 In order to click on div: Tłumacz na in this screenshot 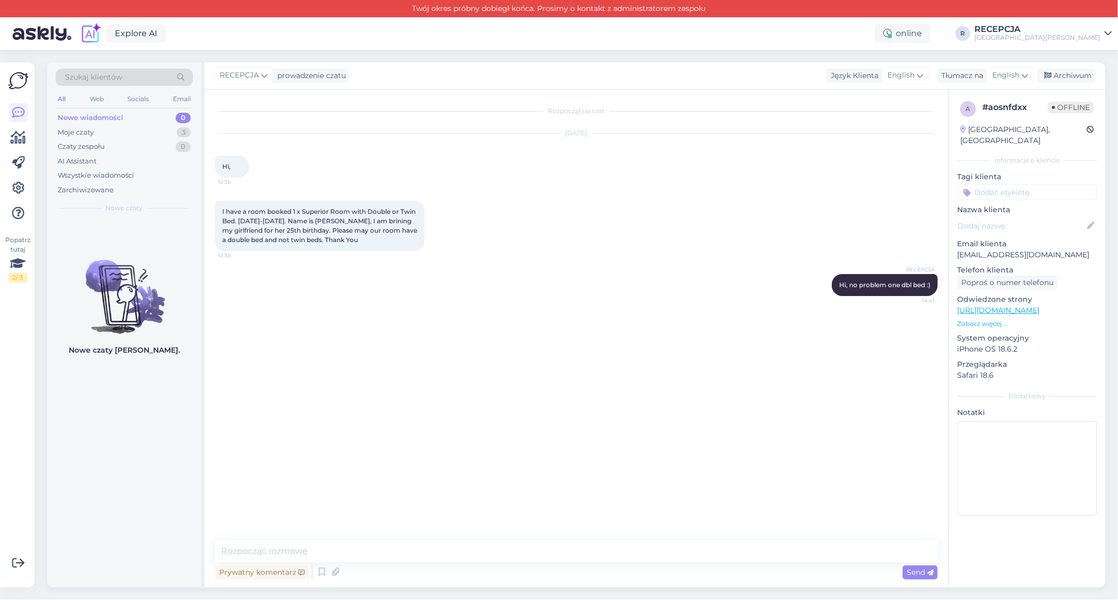, I will do `click(960, 75)`.